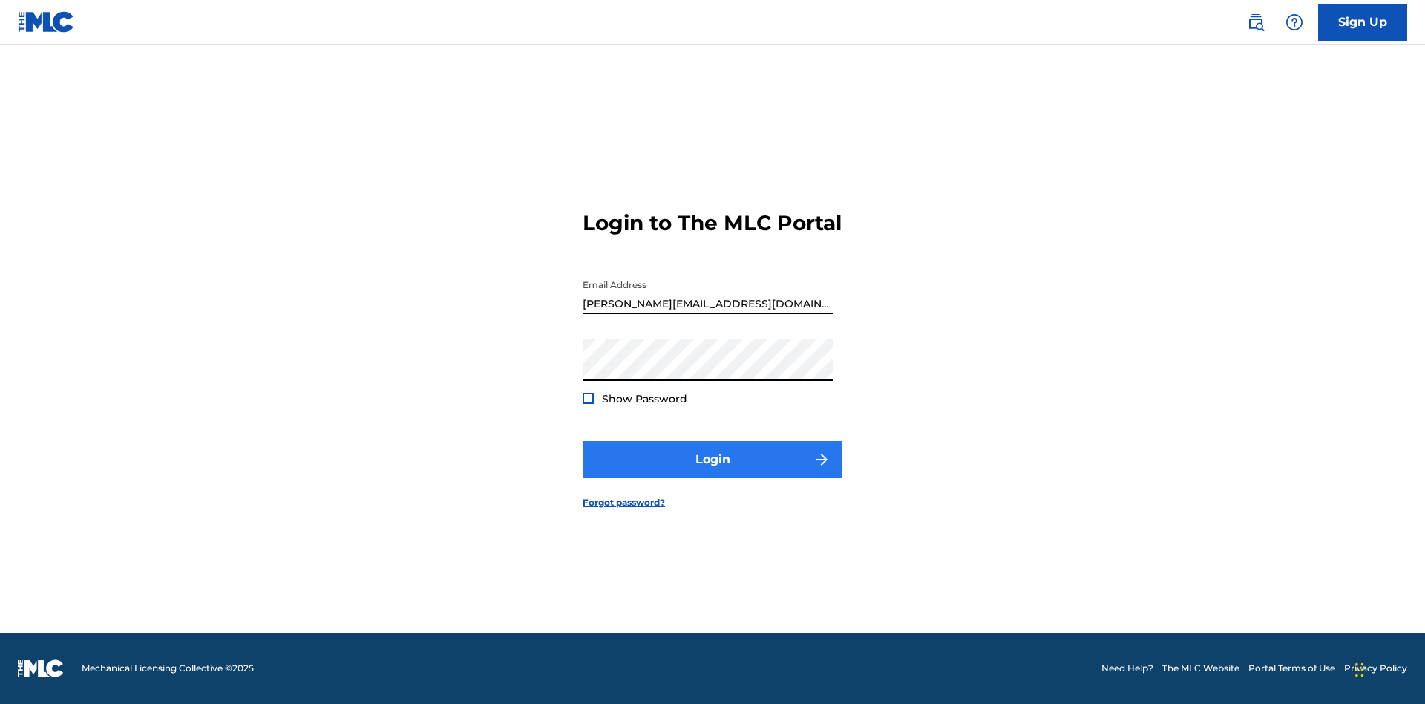 This screenshot has width=1425, height=704. Describe the element at coordinates (1375, 668) in the screenshot. I see `a: Privacy Policy` at that location.